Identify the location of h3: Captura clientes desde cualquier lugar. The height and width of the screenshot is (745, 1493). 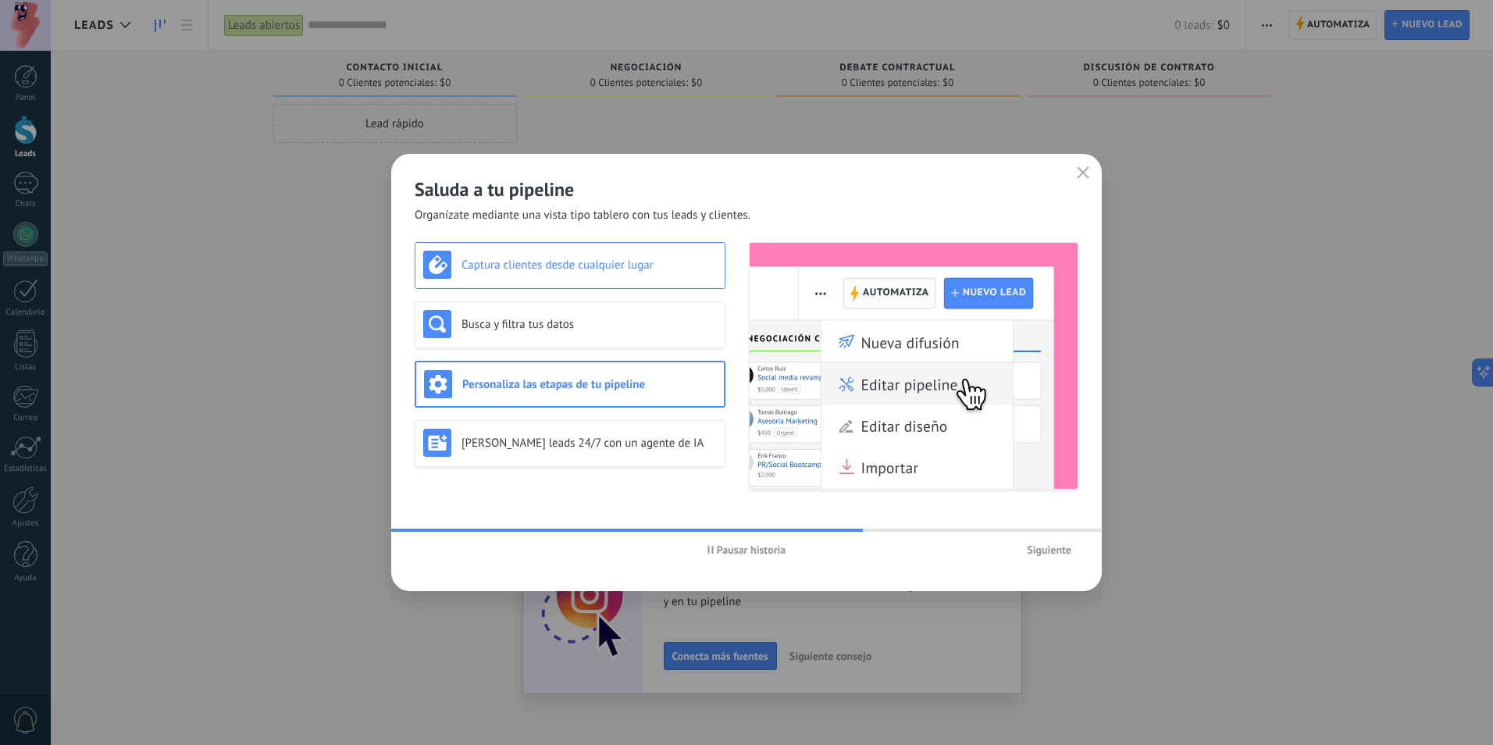
(589, 265).